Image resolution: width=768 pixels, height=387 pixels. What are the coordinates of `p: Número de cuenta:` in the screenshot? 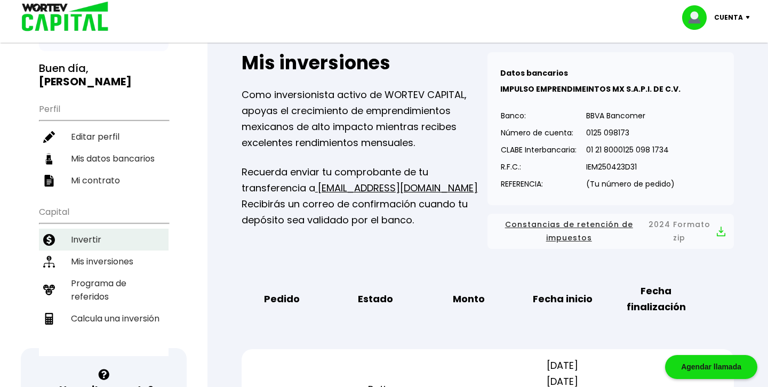 It's located at (538, 133).